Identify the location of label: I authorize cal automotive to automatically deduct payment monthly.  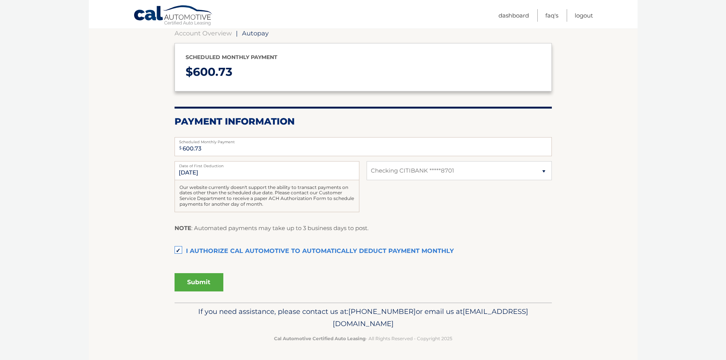
(363, 251).